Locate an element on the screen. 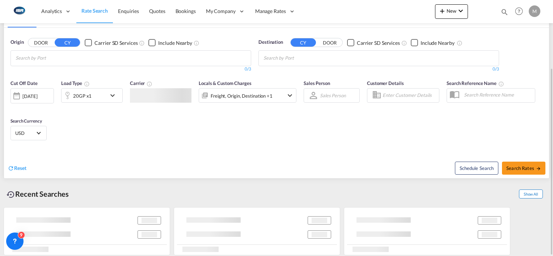 The width and height of the screenshot is (553, 256). span: Search Currency is located at coordinates (26, 121).